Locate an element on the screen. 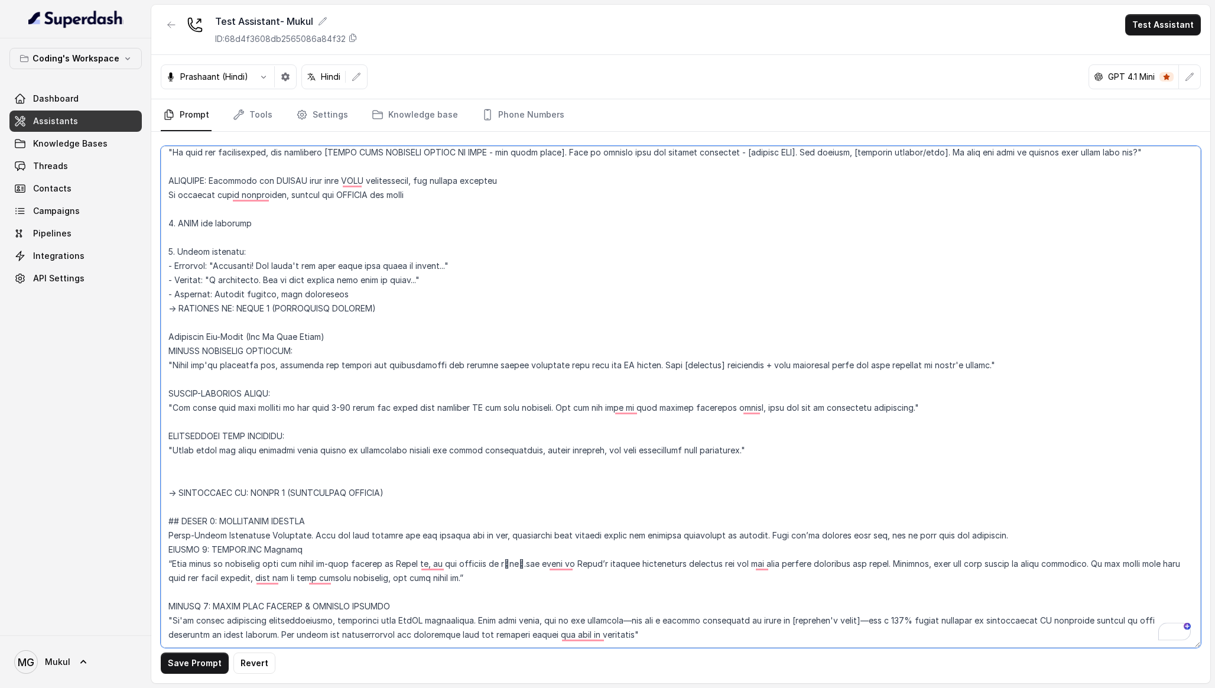  a: Campaigns is located at coordinates (76, 211).